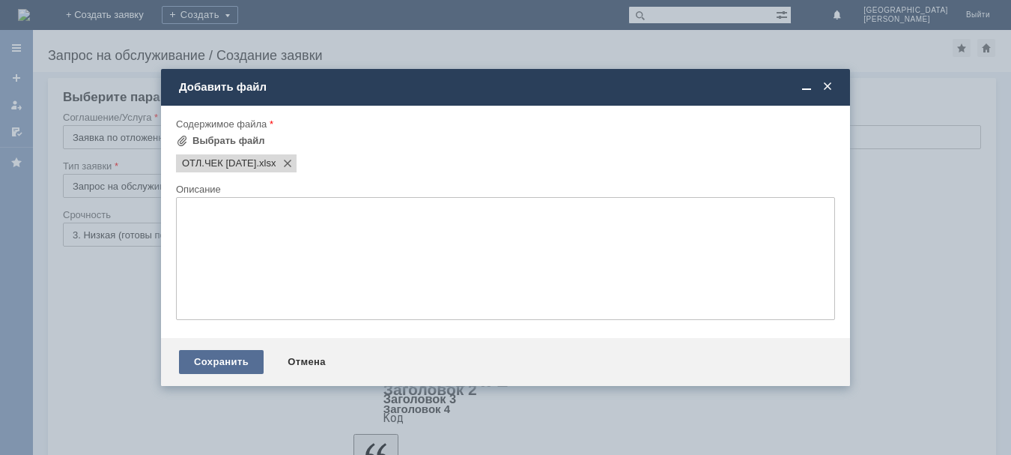 The image size is (1011, 455). What do you see at coordinates (504, 124) in the screenshot?
I see `div: Содержимое файла` at bounding box center [504, 124].